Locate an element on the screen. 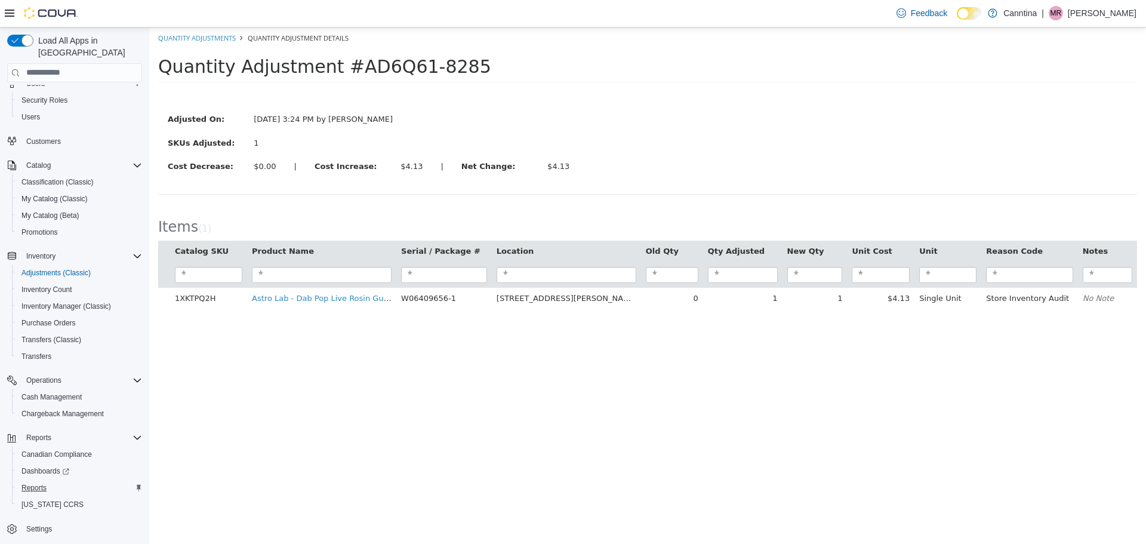  span: Purchase Orders is located at coordinates (79, 323).